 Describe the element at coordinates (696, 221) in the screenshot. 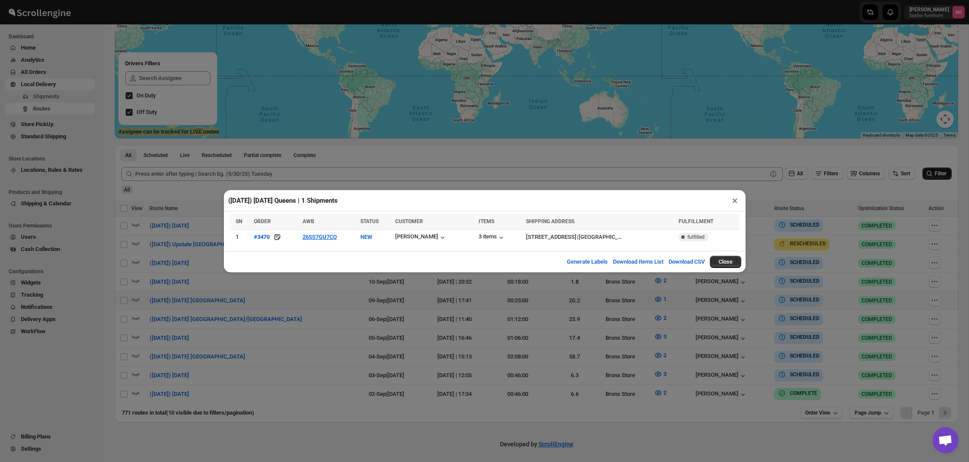

I see `span: FULFILLMENT` at that location.